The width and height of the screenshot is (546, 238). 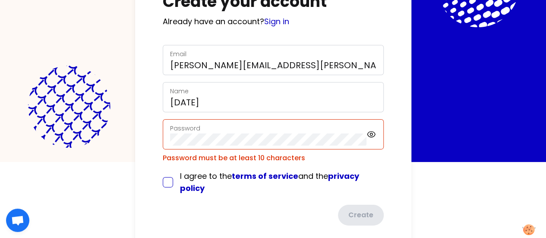 I want to click on a: privacy policy, so click(x=269, y=182).